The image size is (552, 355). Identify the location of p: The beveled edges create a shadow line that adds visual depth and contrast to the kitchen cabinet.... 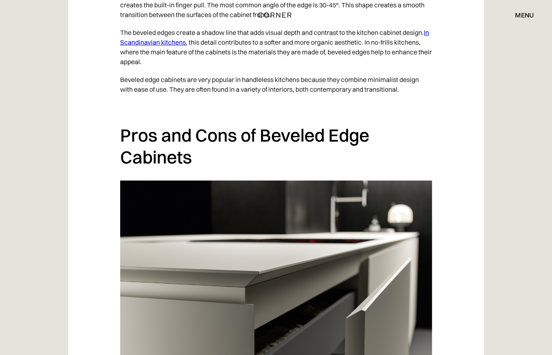
(276, 47).